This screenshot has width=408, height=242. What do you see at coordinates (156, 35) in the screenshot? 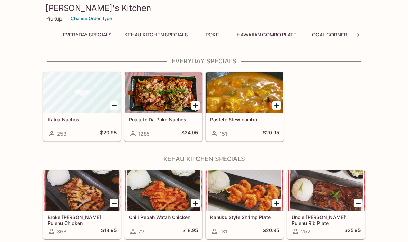
I see `button: Kehau Kitchen Specials` at bounding box center [156, 35].